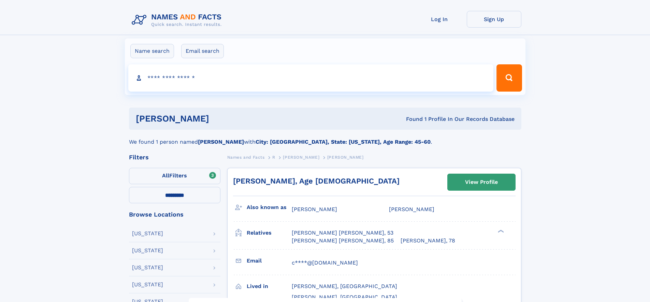  Describe the element at coordinates (411, 119) in the screenshot. I see `div: Found 1 Profile In Our Records Database` at that location.